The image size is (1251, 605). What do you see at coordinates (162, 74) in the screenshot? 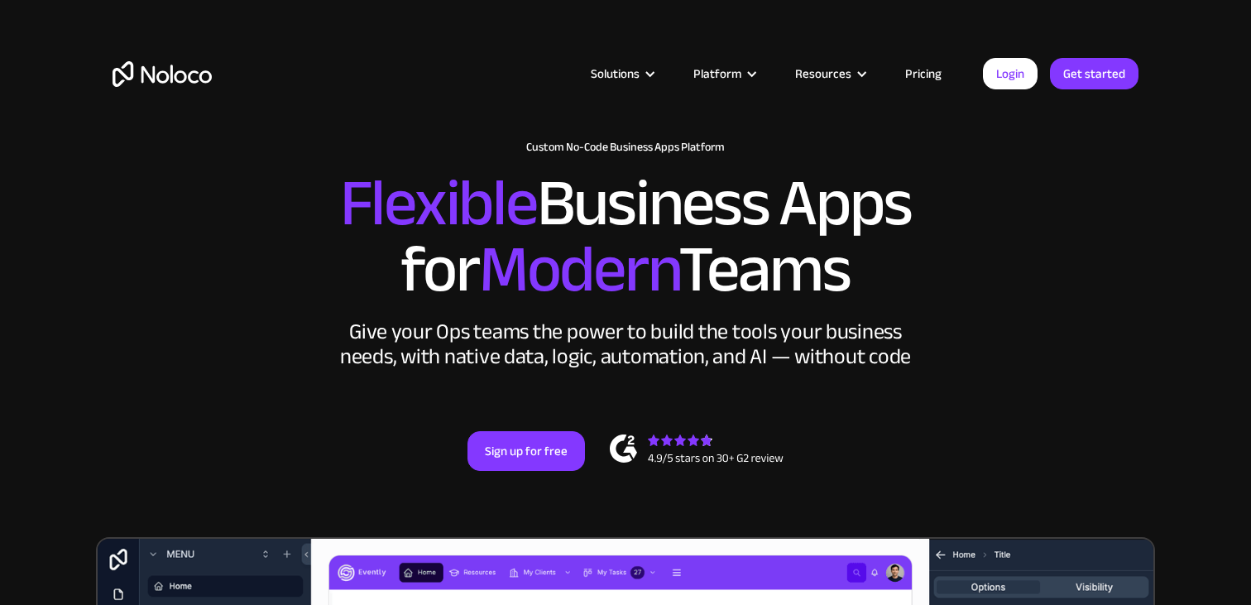
I see `a: home` at bounding box center [162, 74].